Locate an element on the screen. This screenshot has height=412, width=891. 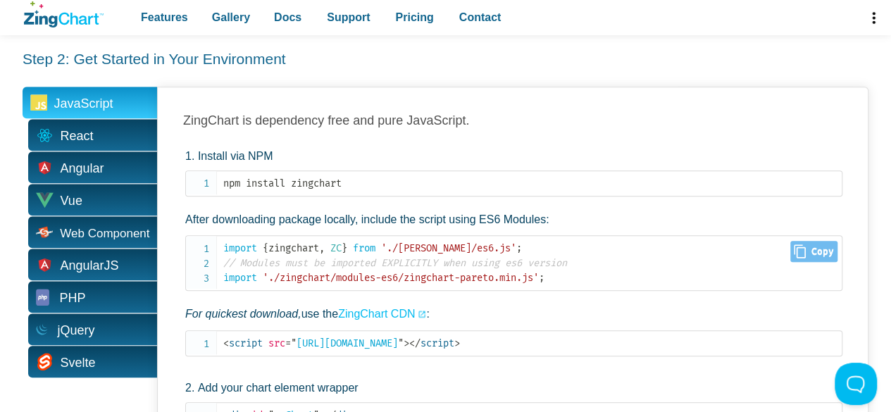
span: JavaScript is located at coordinates (84, 104).